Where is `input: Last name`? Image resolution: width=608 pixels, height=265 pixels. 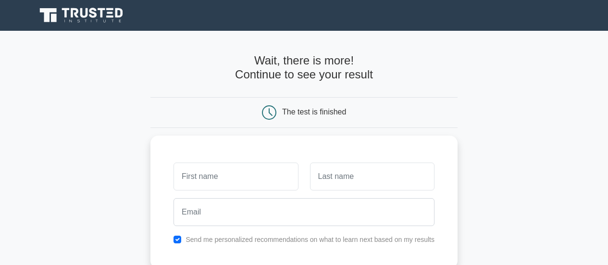 input: Last name is located at coordinates (372, 176).